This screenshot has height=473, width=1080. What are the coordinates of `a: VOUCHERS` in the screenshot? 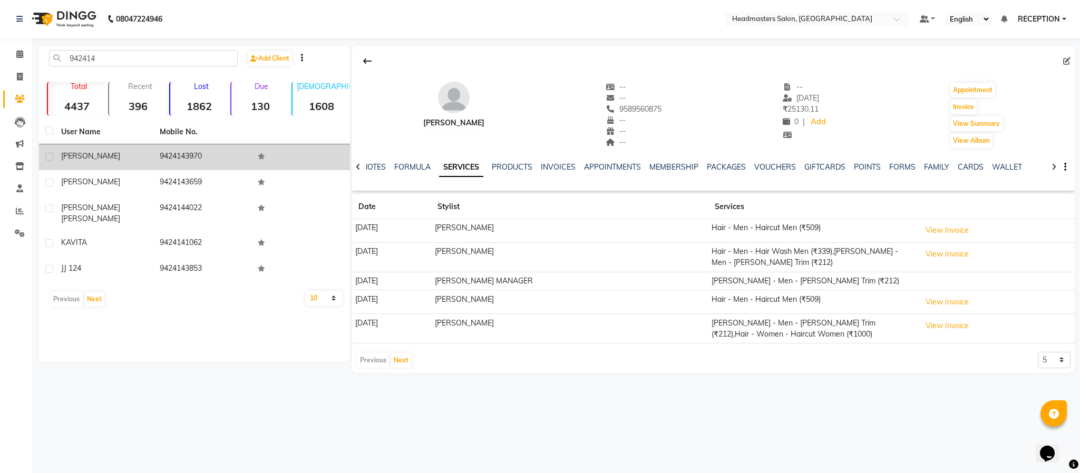 It's located at (775, 167).